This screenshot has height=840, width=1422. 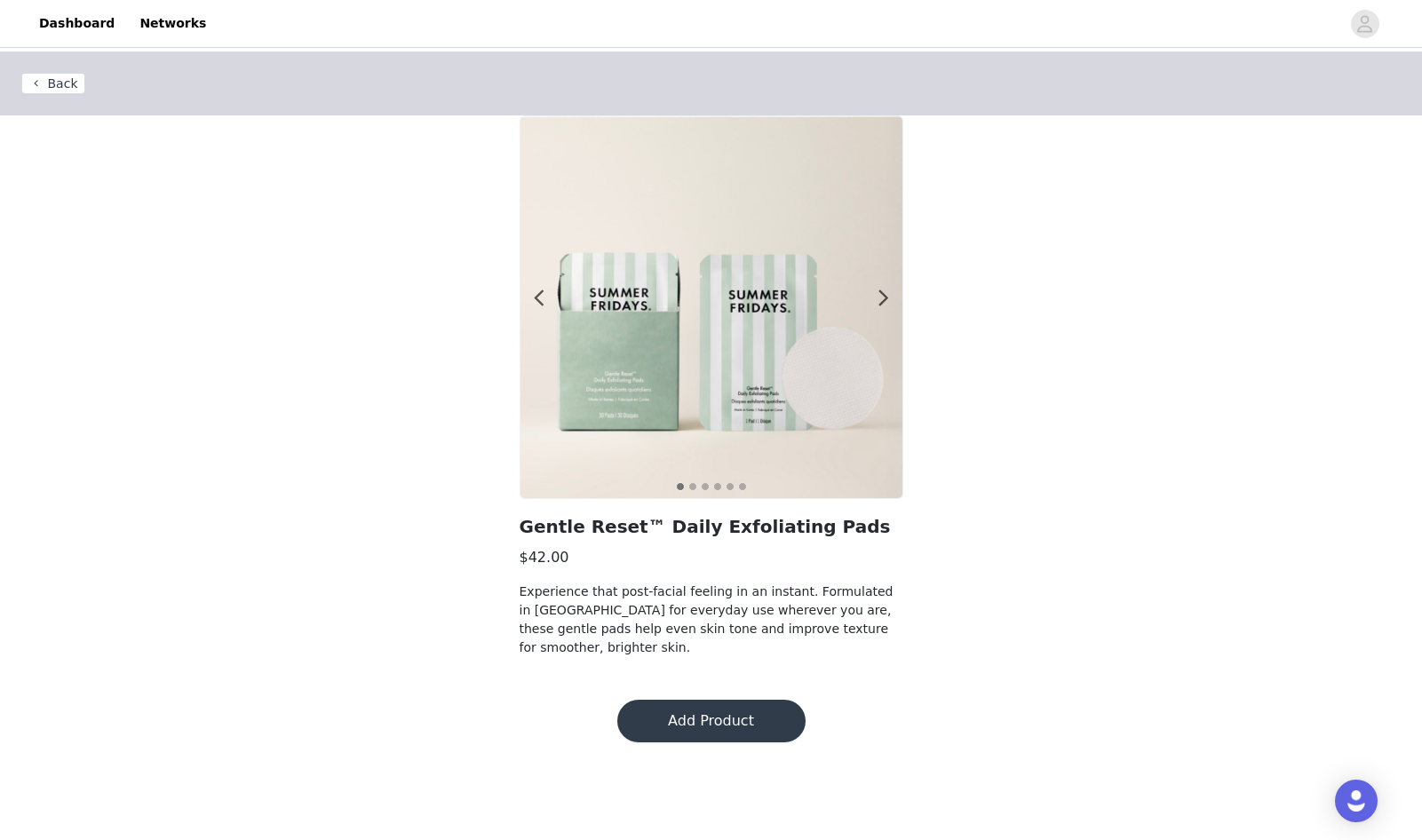 What do you see at coordinates (54, 83) in the screenshot?
I see `button: Back` at bounding box center [54, 83].